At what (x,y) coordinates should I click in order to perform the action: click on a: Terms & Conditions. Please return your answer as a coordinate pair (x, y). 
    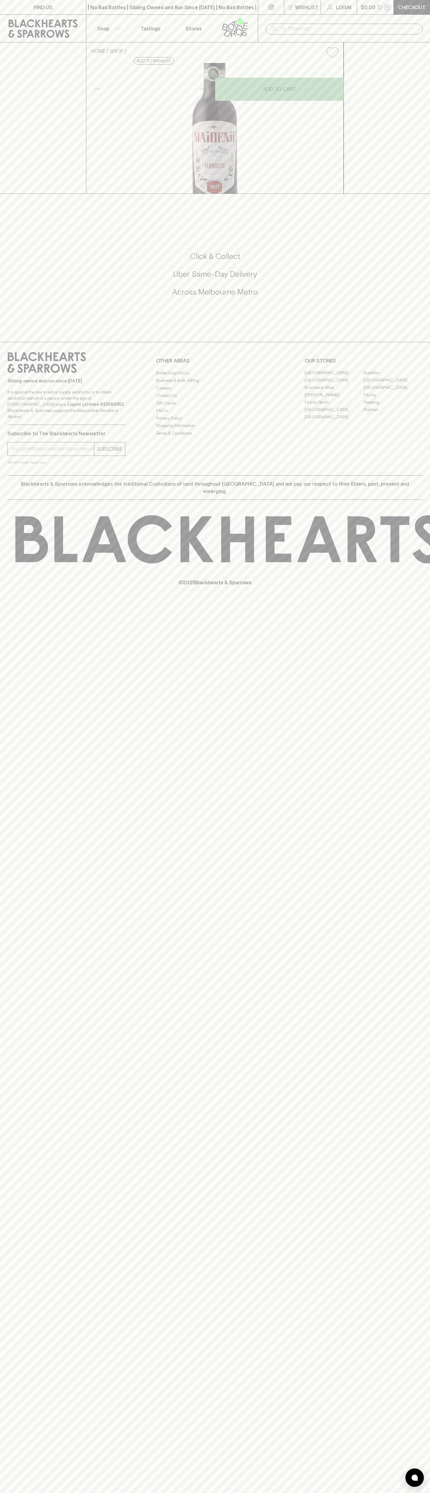
    Looking at the image, I should click on (215, 433).